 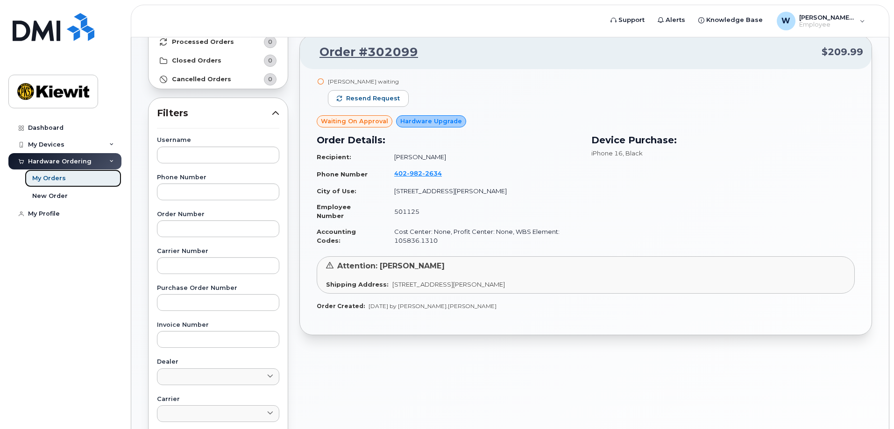 I want to click on a: Knowledge Base, so click(x=730, y=20).